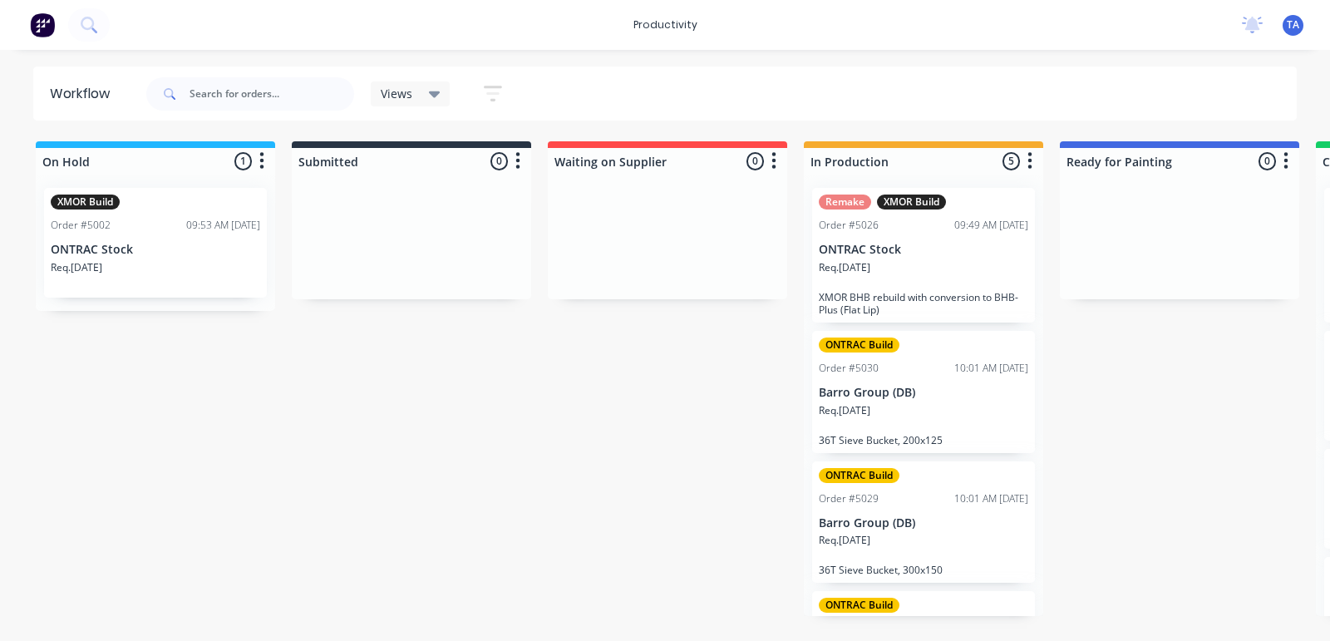 Image resolution: width=1330 pixels, height=641 pixels. I want to click on div: Order #5026, so click(849, 225).